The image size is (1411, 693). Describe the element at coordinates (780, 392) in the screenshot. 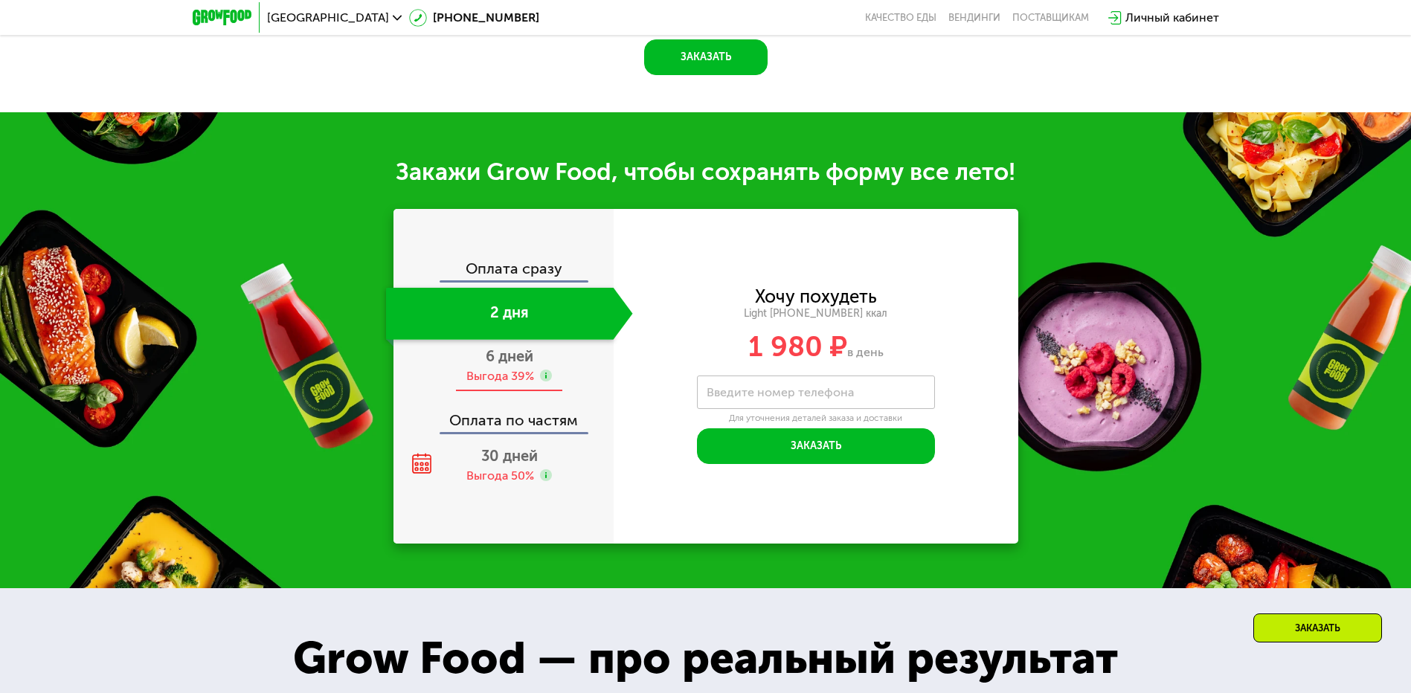

I see `label: Введите номер телефона` at that location.